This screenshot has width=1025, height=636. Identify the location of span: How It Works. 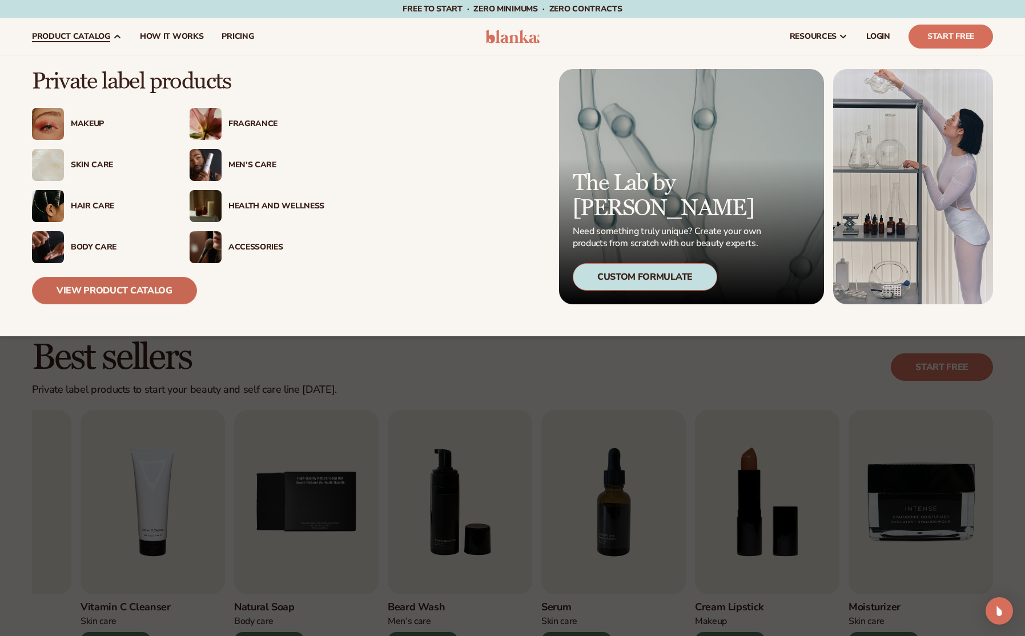
(172, 37).